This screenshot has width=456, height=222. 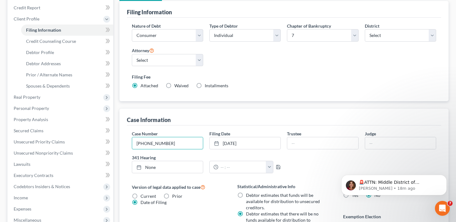 I want to click on span: Prior, so click(x=177, y=196).